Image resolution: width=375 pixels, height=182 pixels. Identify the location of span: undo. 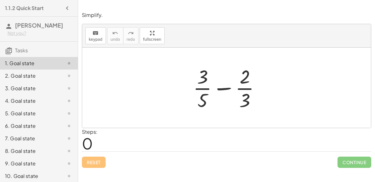
(115, 39).